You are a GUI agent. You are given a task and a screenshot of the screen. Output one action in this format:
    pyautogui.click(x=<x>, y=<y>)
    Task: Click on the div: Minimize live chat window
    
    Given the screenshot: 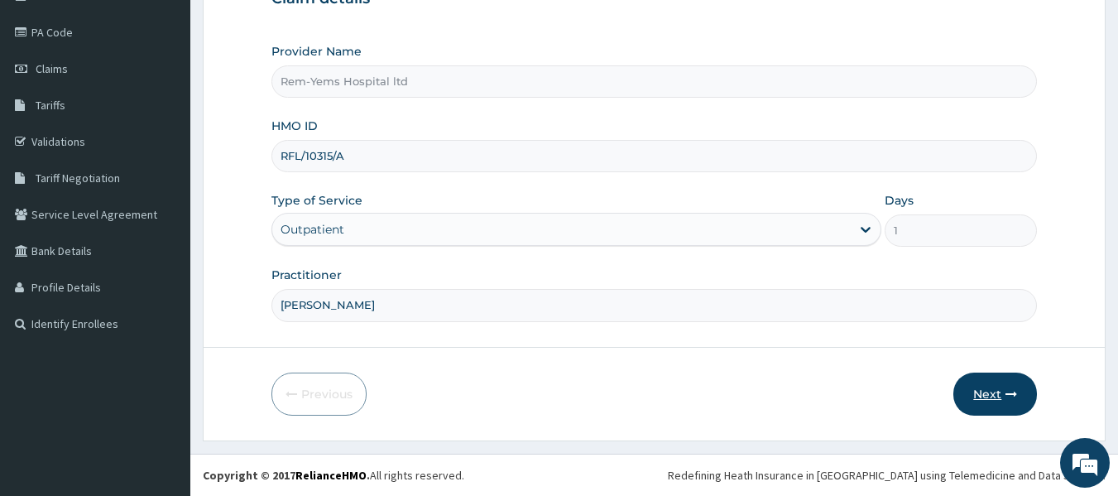 What is the action you would take?
    pyautogui.click(x=291, y=28)
    